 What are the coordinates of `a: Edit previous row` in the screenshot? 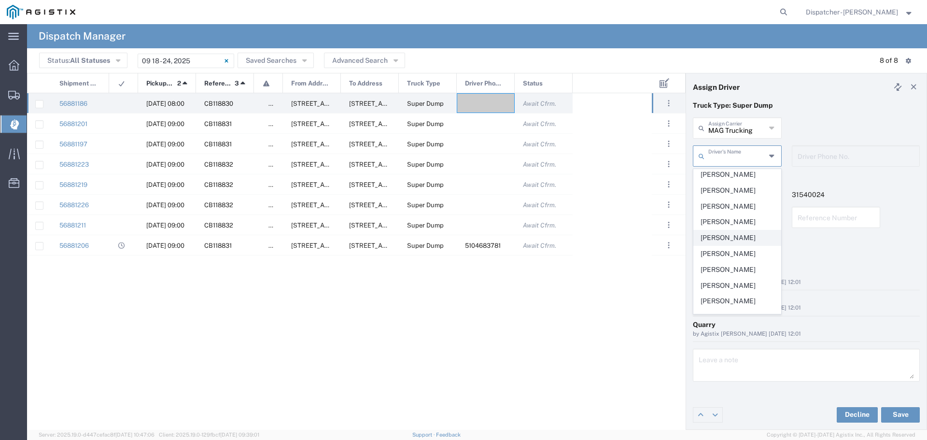 It's located at (701, 415).